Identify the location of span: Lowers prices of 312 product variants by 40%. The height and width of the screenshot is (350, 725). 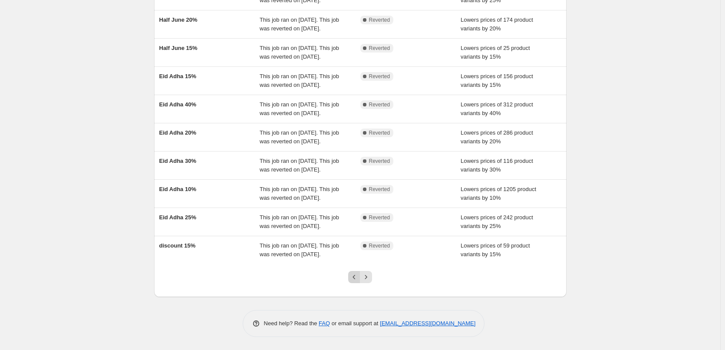
(497, 109).